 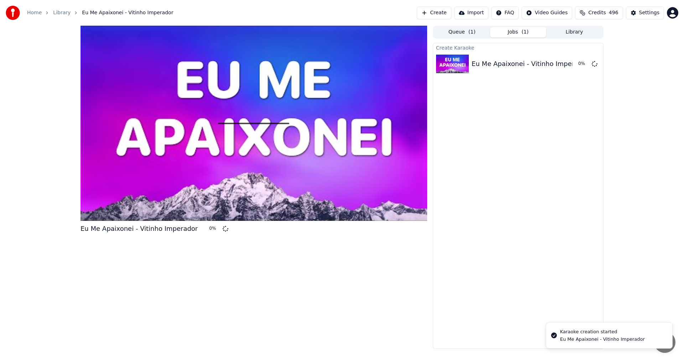 I want to click on div: Karaoke creation started, so click(x=603, y=332).